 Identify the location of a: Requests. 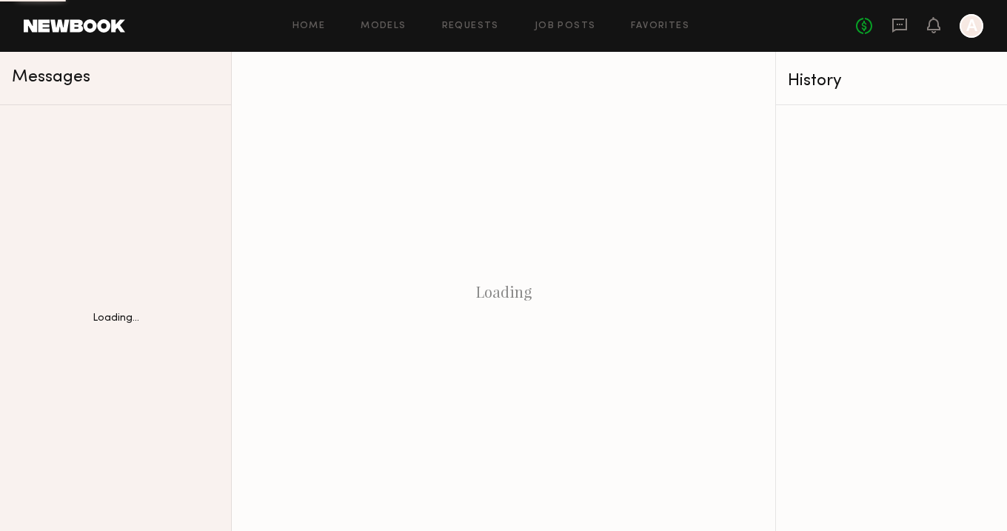
(470, 26).